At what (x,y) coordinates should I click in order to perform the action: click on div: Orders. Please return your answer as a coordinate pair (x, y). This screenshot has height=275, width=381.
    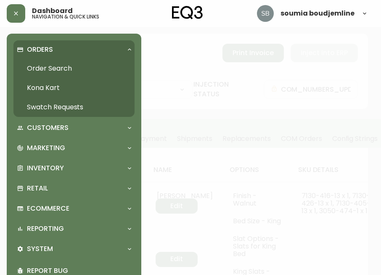
    Looking at the image, I should click on (74, 50).